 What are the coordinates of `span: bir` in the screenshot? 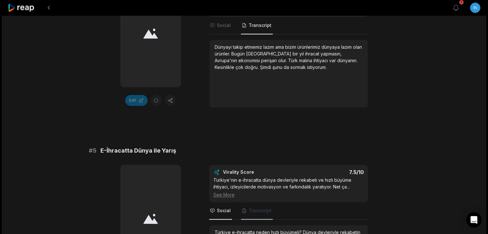 It's located at (296, 54).